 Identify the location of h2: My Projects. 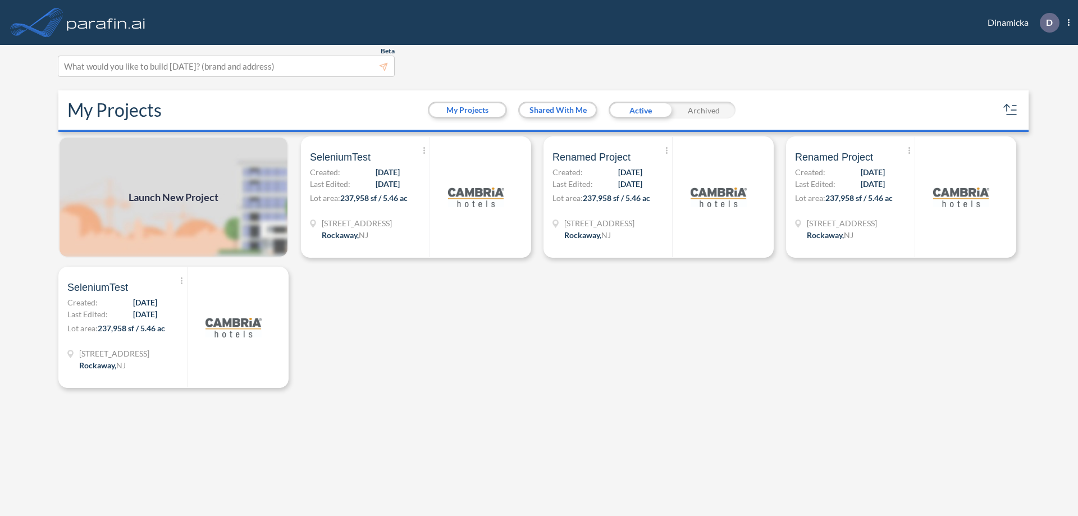
(115, 110).